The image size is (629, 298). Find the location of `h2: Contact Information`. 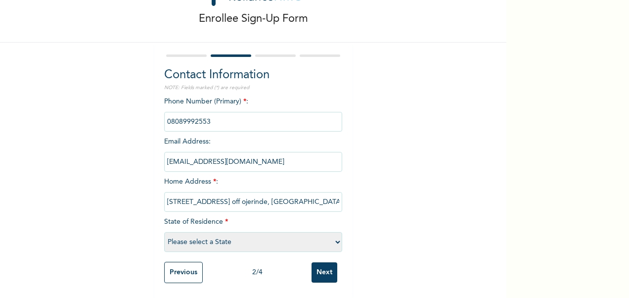

h2: Contact Information is located at coordinates (253, 75).